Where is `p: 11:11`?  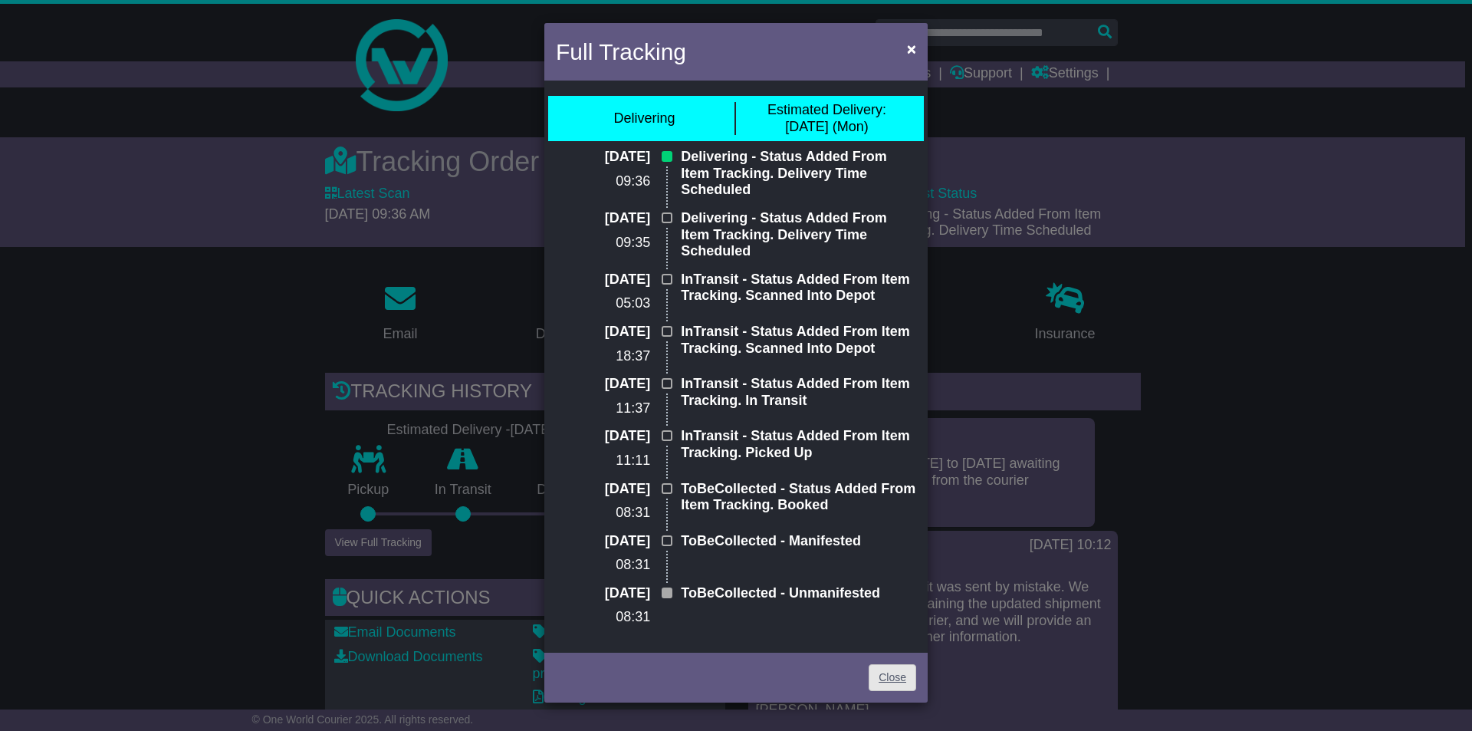 p: 11:11 is located at coordinates (603, 461).